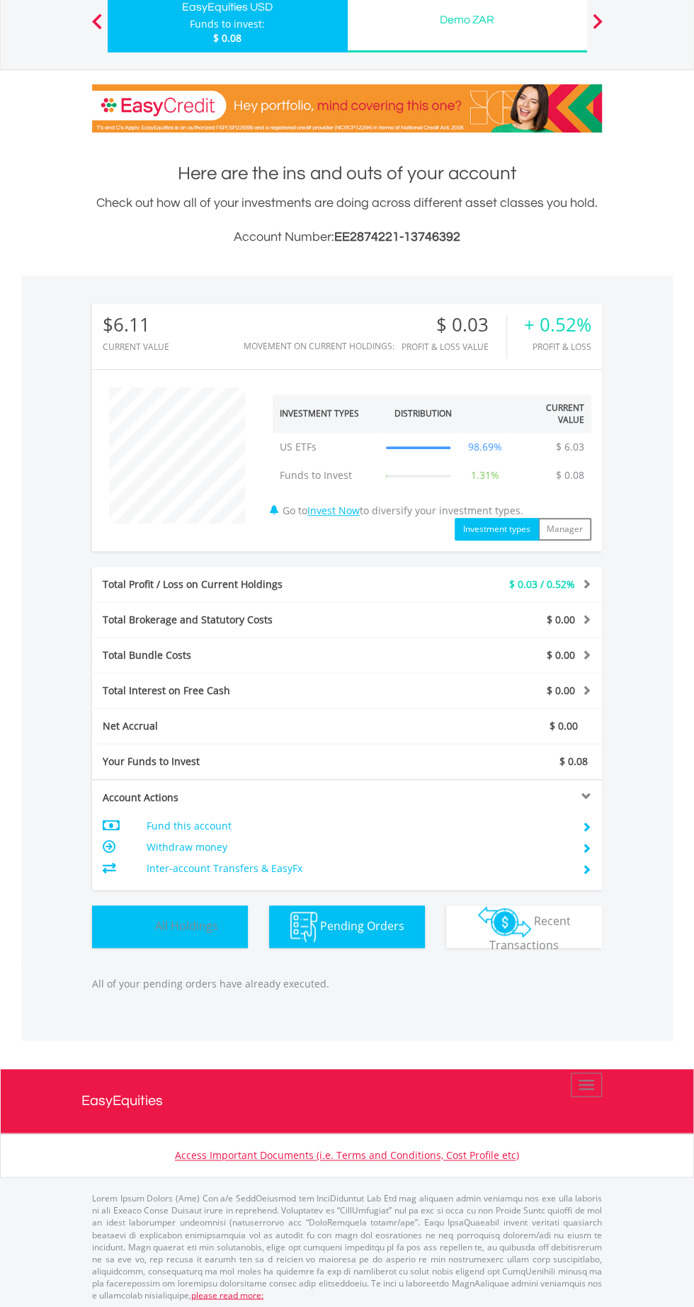  Describe the element at coordinates (220, 761) in the screenshot. I see `div: Your Funds to Invest` at that location.